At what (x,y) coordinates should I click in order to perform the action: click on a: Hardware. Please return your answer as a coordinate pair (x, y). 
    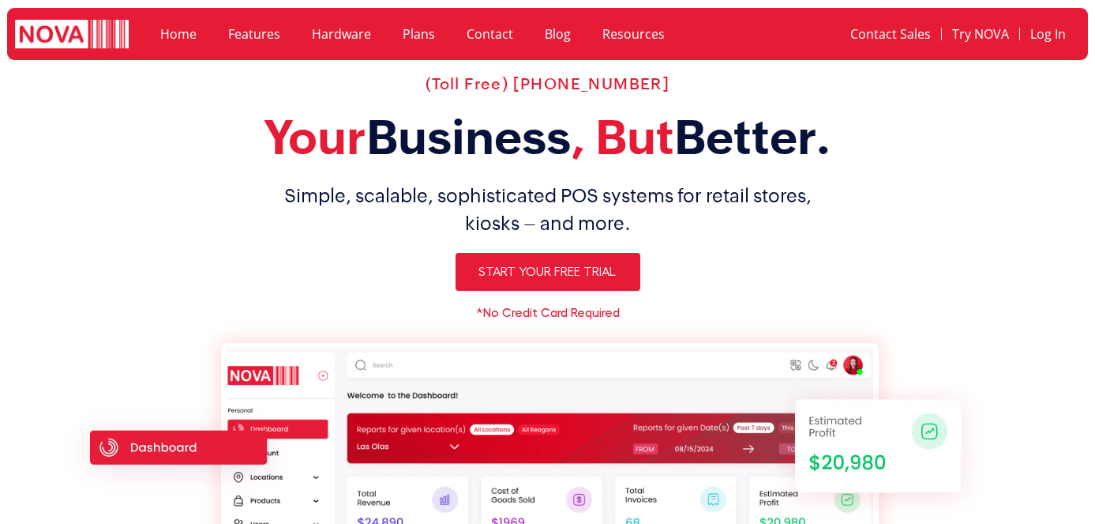
    Looking at the image, I should click on (341, 34).